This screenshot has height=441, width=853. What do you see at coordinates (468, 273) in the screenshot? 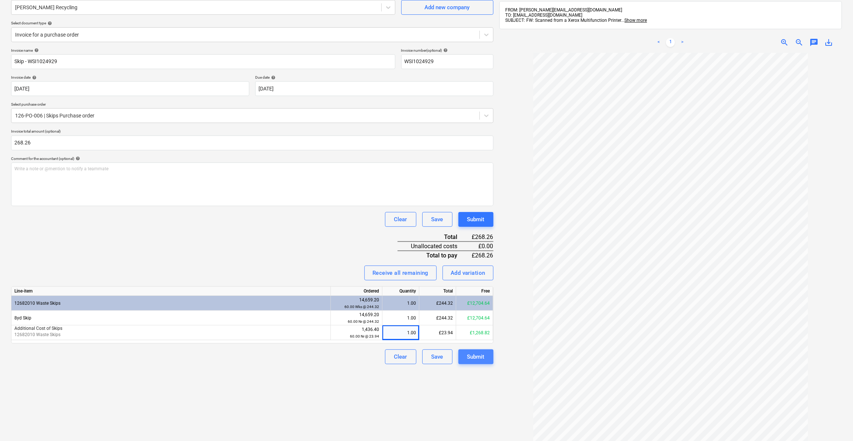
I see `button: Add variation` at bounding box center [468, 273].